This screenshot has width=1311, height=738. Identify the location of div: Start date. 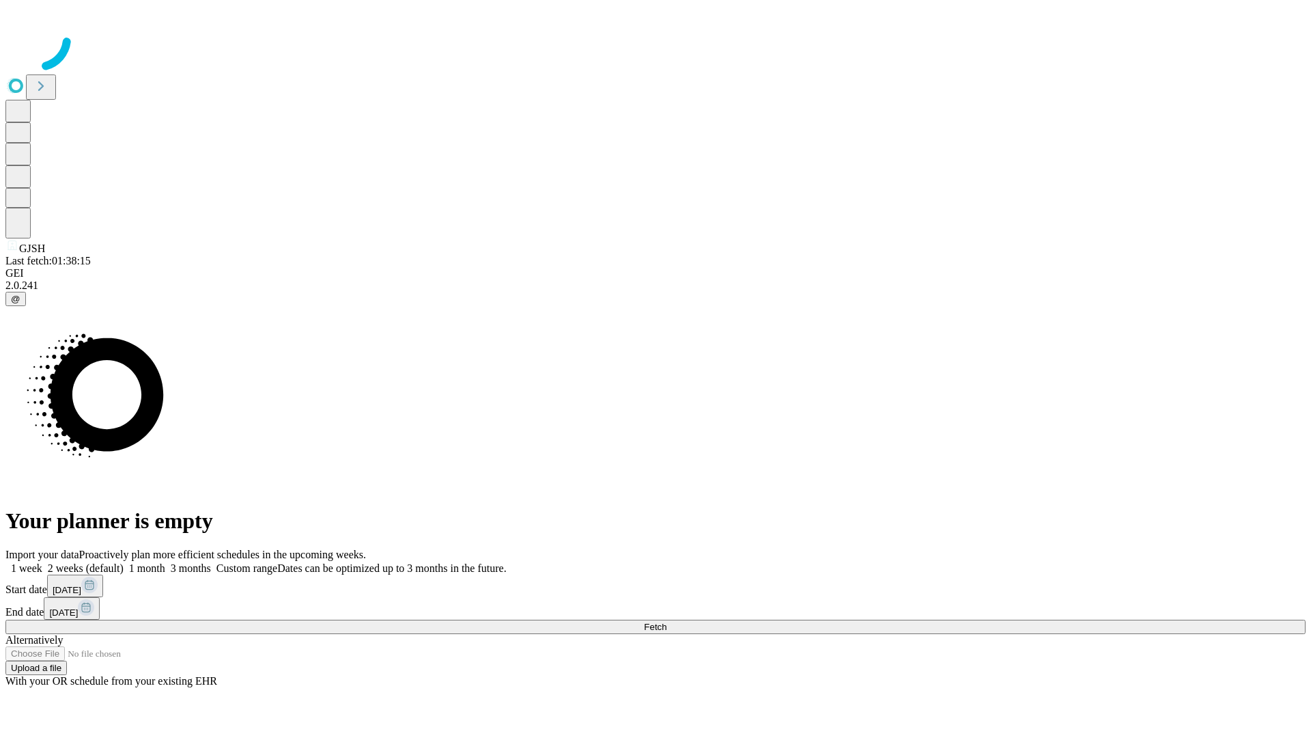
(656, 585).